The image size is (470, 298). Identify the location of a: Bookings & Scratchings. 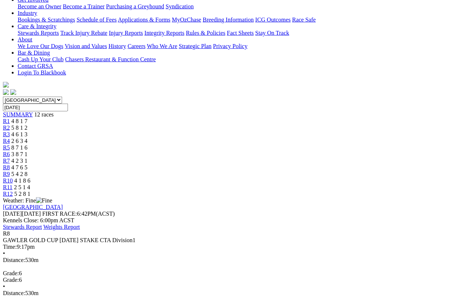
(46, 19).